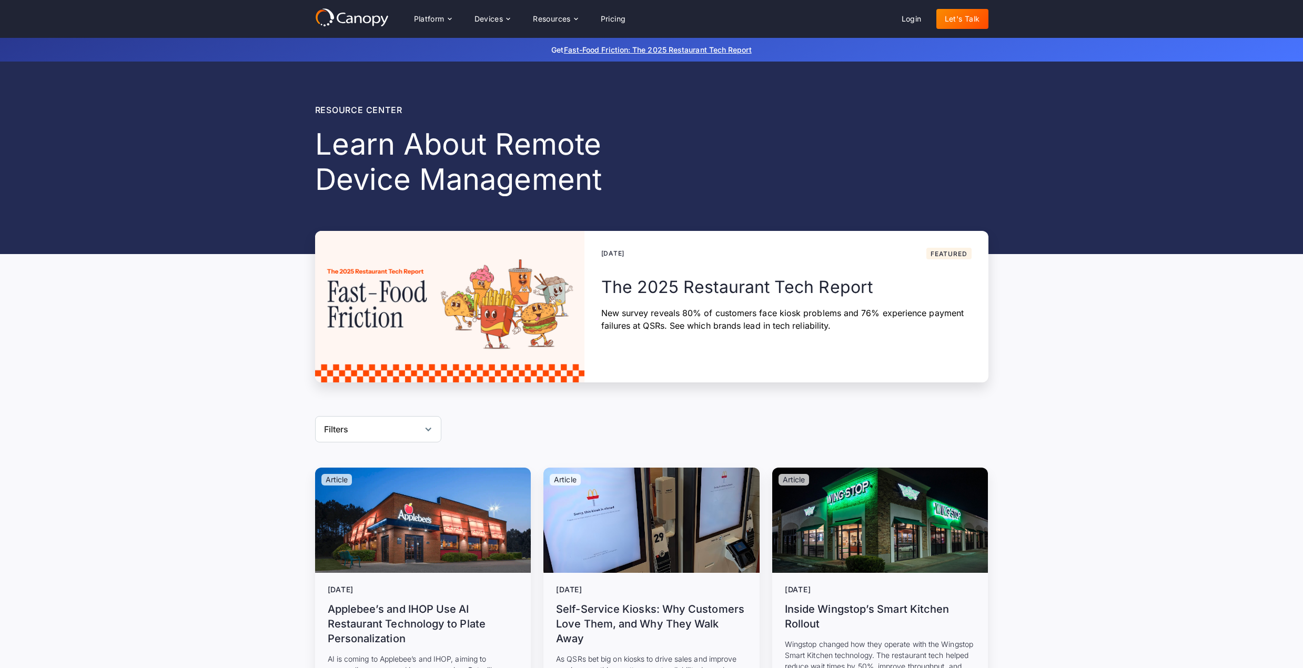 The height and width of the screenshot is (668, 1303). Describe the element at coordinates (657, 49) in the screenshot. I see `a: Fast-Food Friction: The 2025 Restaurant Tech Report` at that location.